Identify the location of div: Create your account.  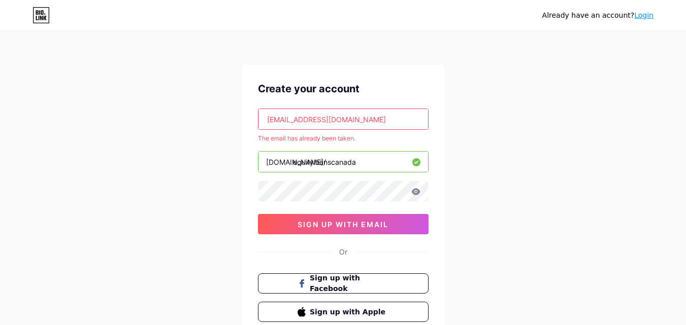
(343, 89).